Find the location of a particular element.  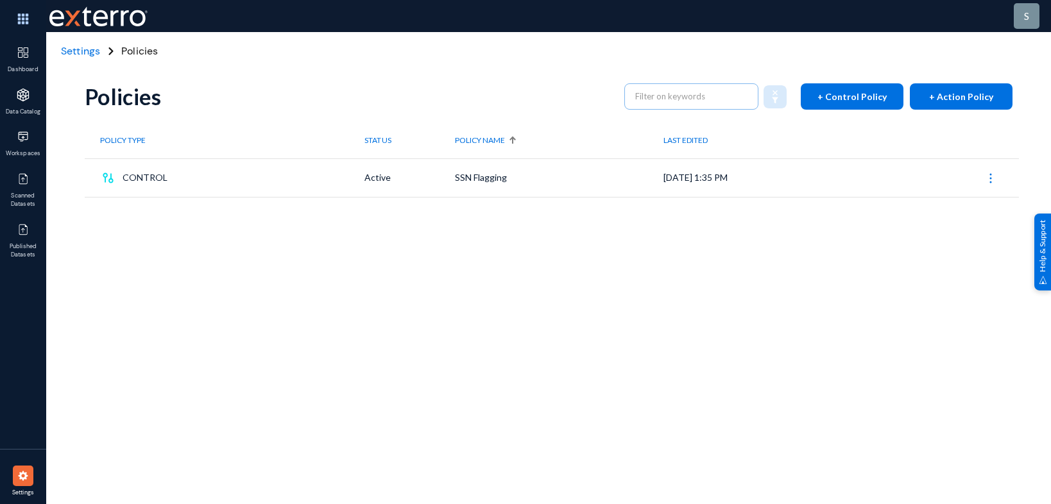

span: CONTROL is located at coordinates (145, 178).